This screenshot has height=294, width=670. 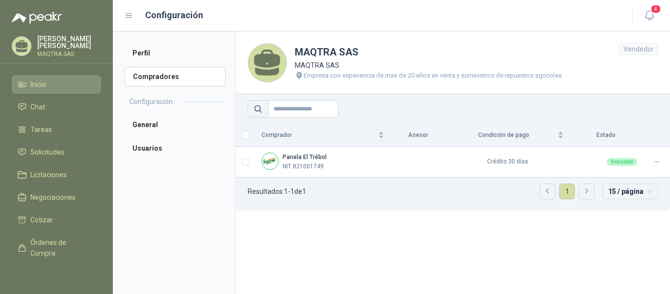 What do you see at coordinates (270, 161) in the screenshot?
I see `img: Company Logo` at bounding box center [270, 161].